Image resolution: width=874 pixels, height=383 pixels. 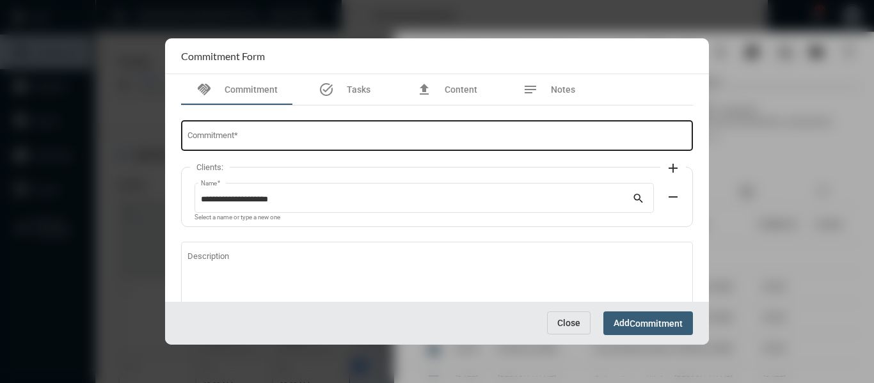 What do you see at coordinates (424, 90) in the screenshot?
I see `mat-icon: file_upload` at bounding box center [424, 90].